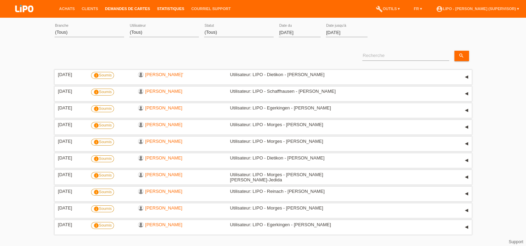 Image resolution: width=526 pixels, height=246 pixels. Describe the element at coordinates (379, 9) in the screenshot. I see `i: build` at that location.